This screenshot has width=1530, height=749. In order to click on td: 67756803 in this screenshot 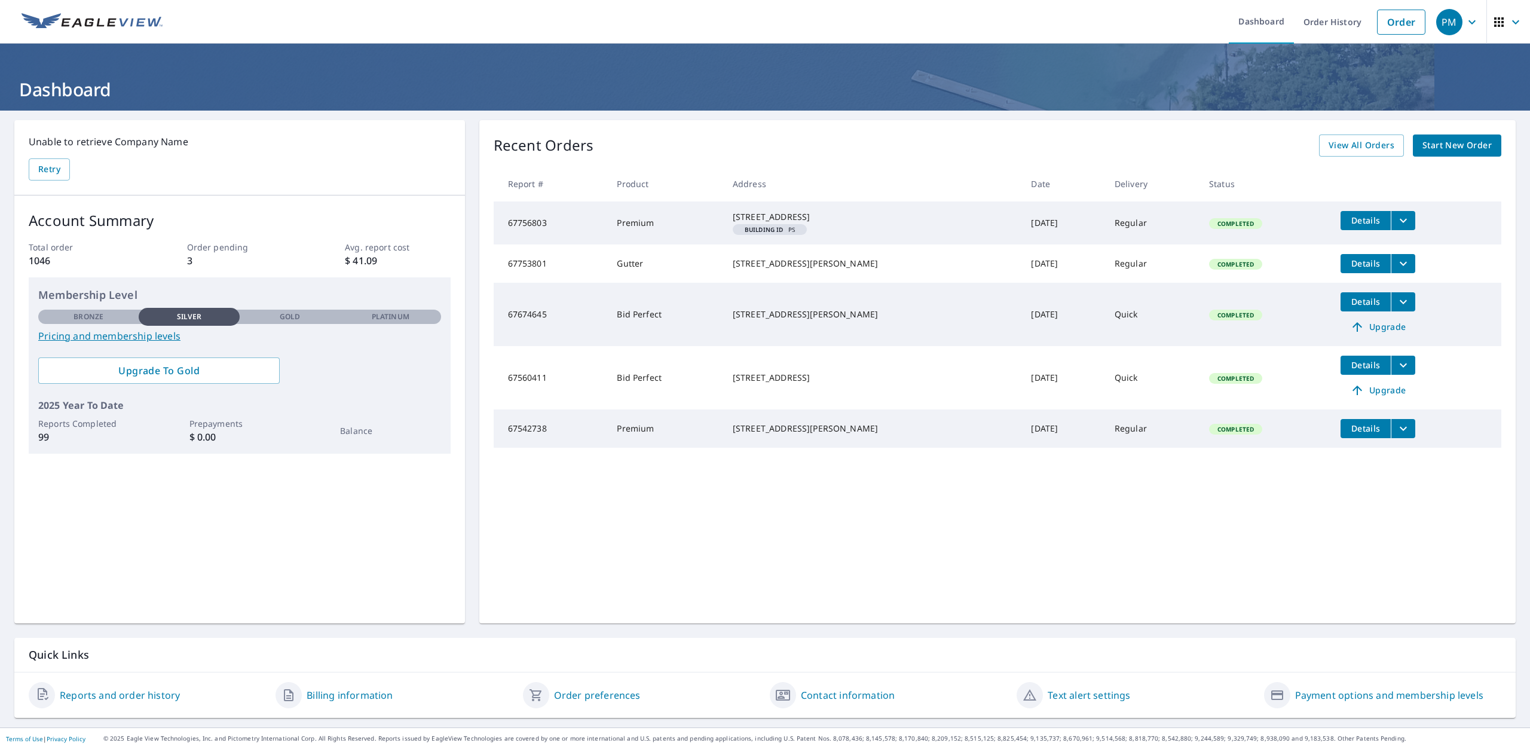, I will do `click(551, 223)`.